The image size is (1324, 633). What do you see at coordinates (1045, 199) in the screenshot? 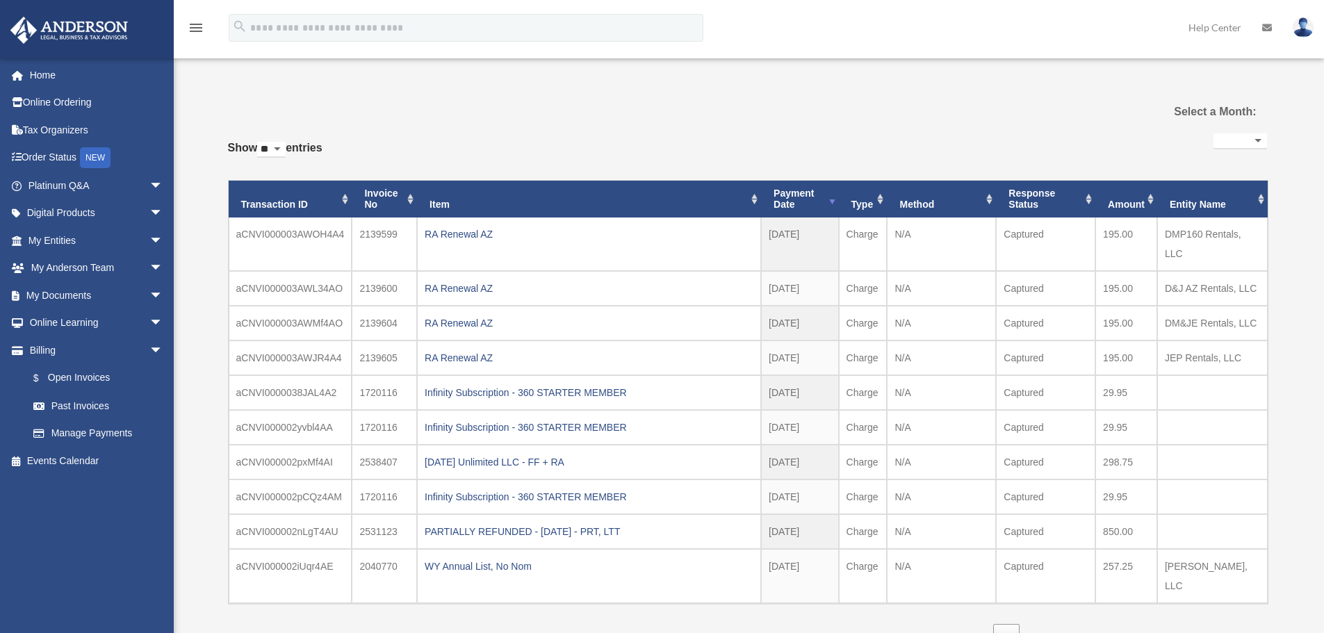
I see `th: Response Status: activate to sort column ascending` at bounding box center [1045, 199].